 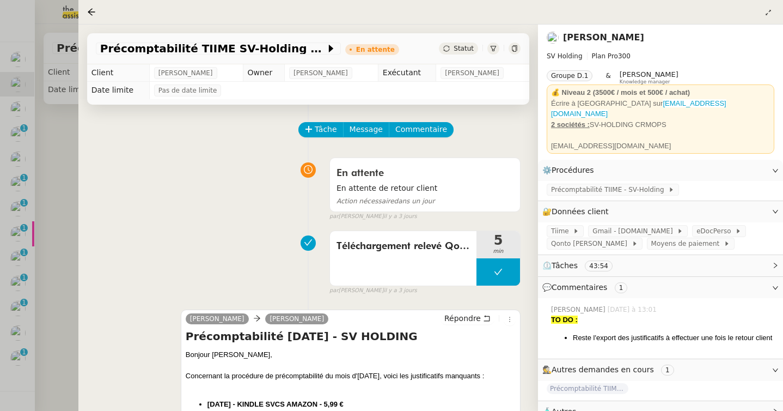 I want to click on div: SV-HOLDING CRMOPS, so click(x=661, y=125).